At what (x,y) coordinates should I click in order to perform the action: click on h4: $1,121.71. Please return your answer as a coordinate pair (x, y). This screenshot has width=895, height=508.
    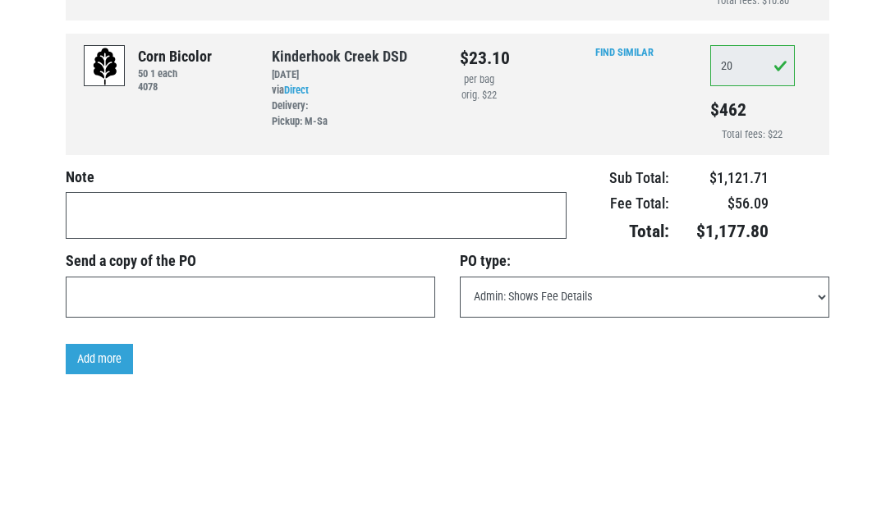
    Looking at the image, I should click on (724, 178).